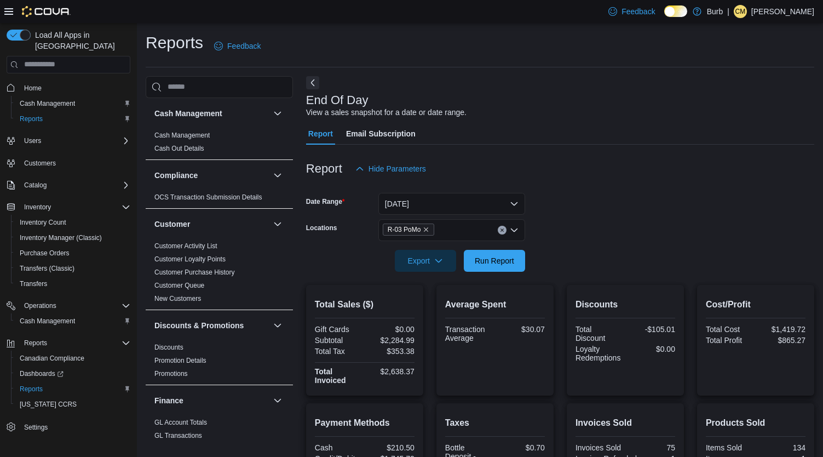  Describe the element at coordinates (47, 268) in the screenshot. I see `span: Transfers (Classic)` at that location.